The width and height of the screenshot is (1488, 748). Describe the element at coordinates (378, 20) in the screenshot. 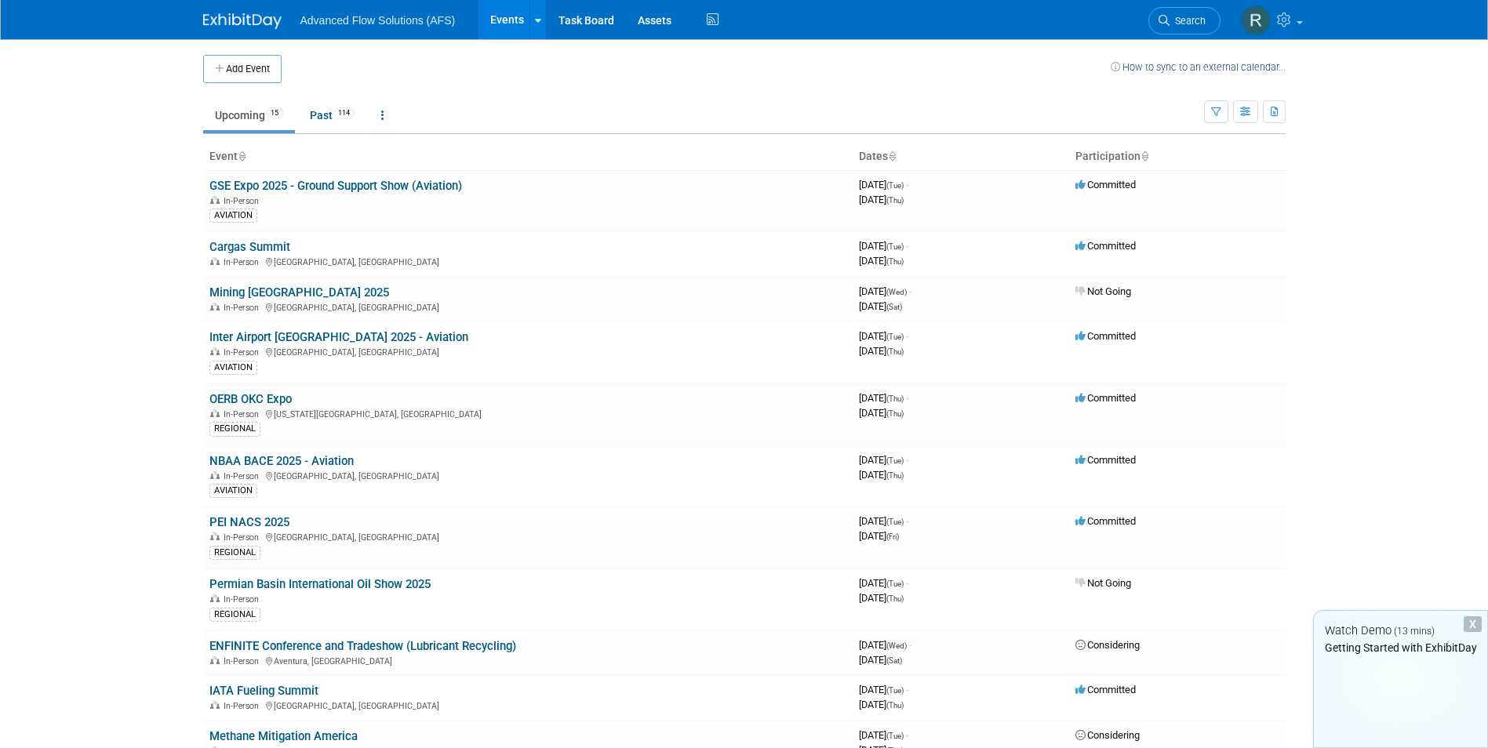

I see `span: Advanced Flow Solutions (AFS)` at that location.